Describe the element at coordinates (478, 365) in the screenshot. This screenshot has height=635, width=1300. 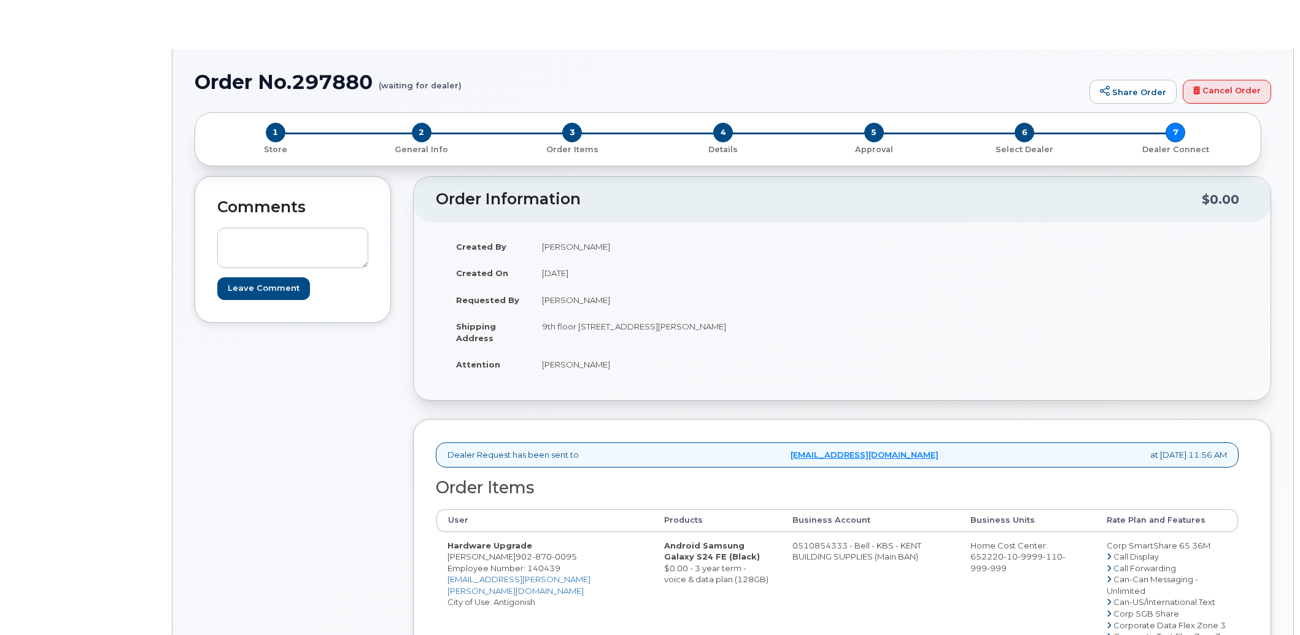
I see `strong: Attention` at that location.